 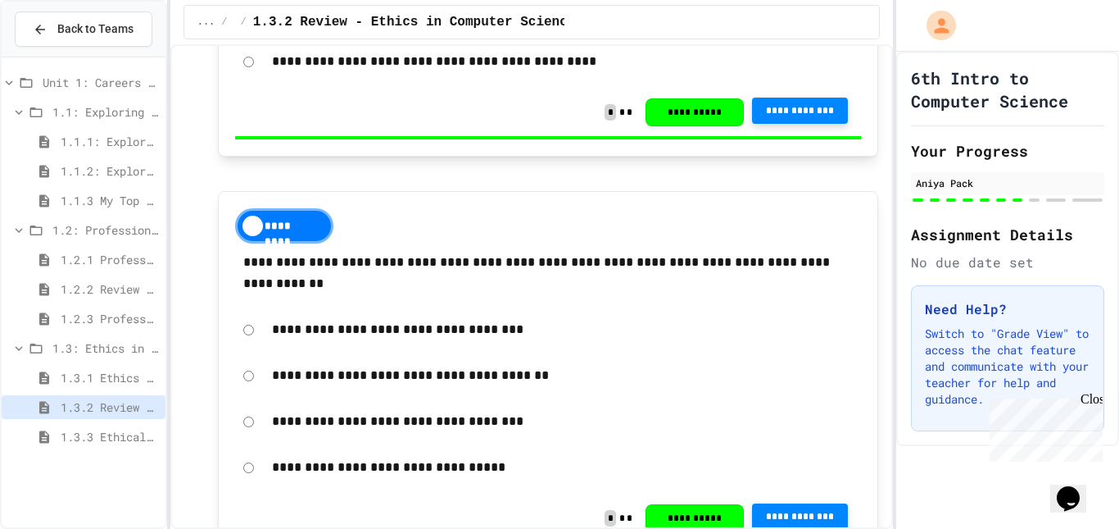 I want to click on div: My Account, so click(x=935, y=25).